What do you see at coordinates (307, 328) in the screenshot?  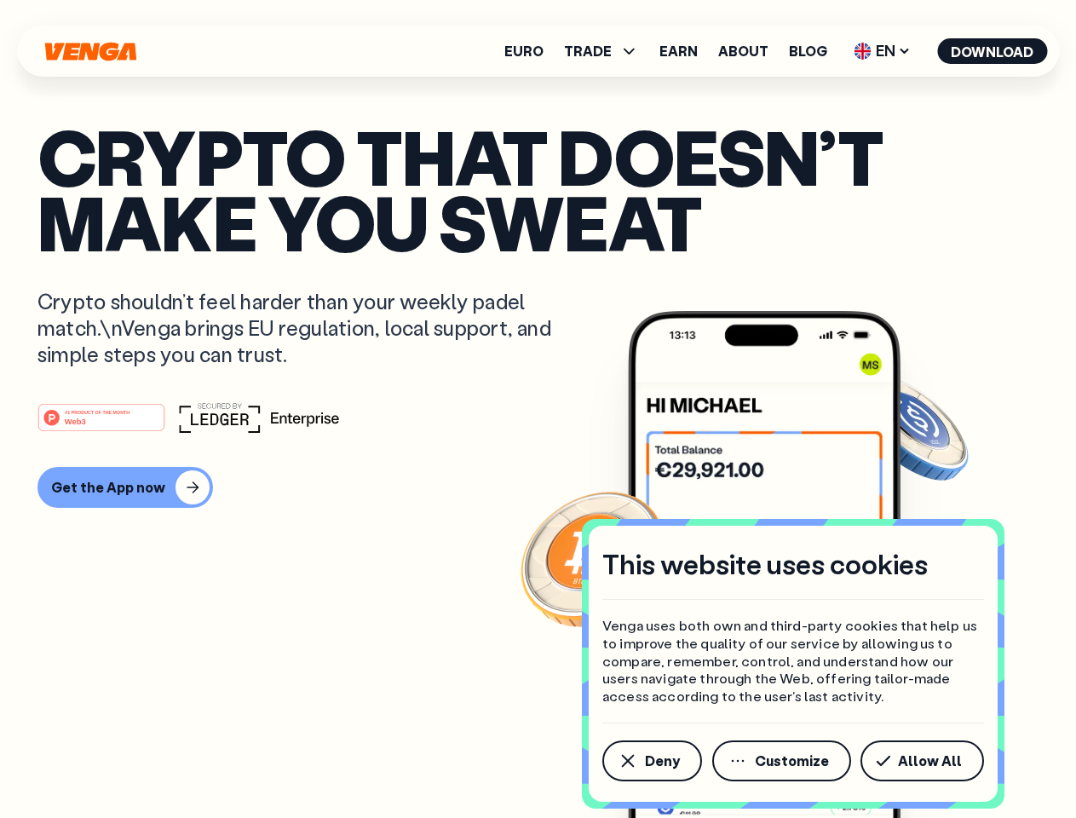 I see `p: Crypto shouldn’t feel harder than your weekly padel match.\nVenga brings EU regulation, local sup...` at bounding box center [307, 328].